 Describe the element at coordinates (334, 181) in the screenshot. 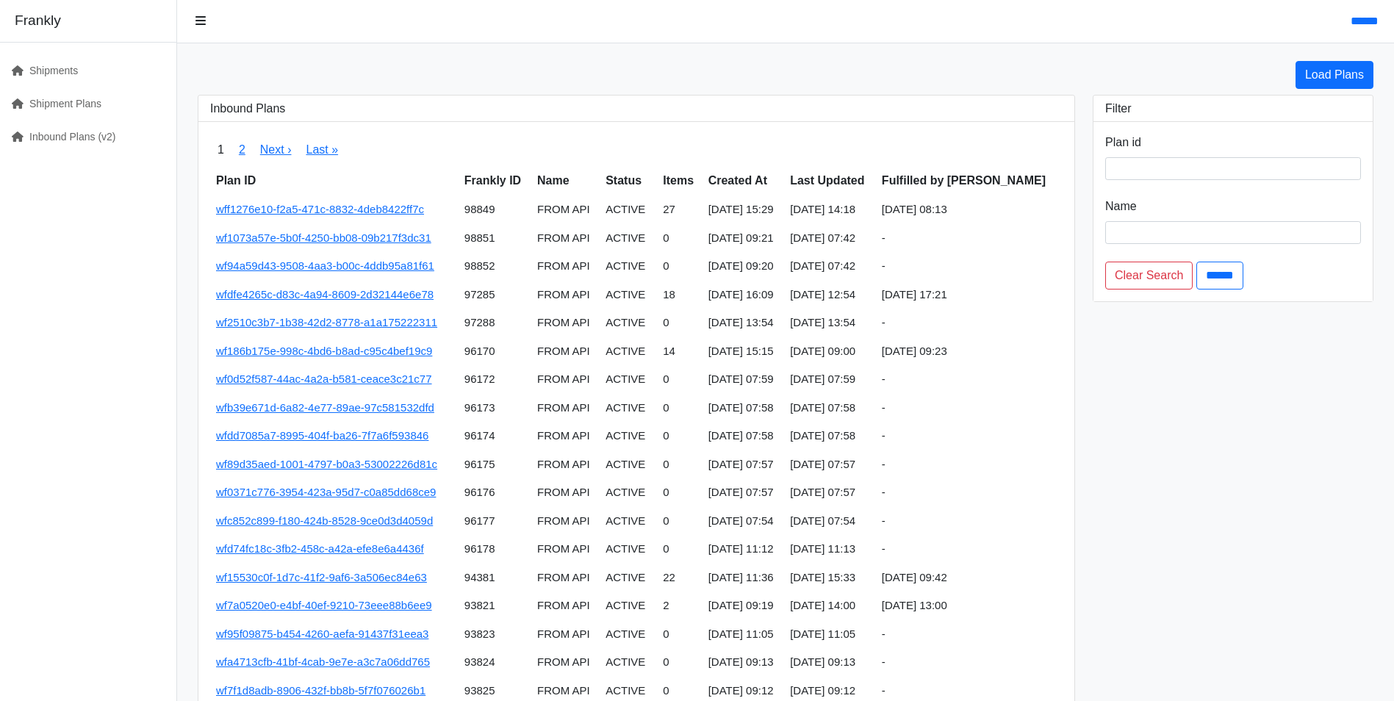

I see `th: Plan ID` at that location.